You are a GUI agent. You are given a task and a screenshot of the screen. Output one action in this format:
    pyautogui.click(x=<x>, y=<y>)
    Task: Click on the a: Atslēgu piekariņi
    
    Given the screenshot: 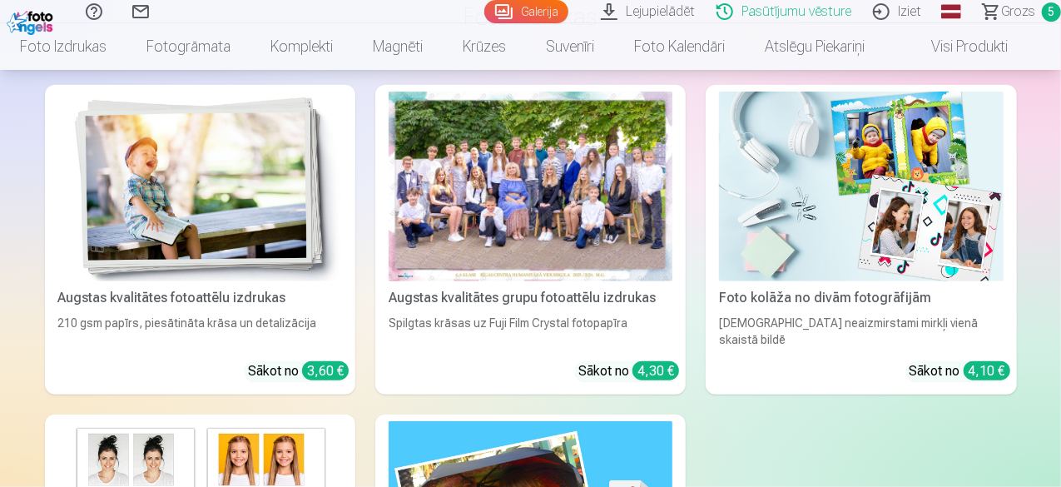 What is the action you would take?
    pyautogui.click(x=815, y=47)
    